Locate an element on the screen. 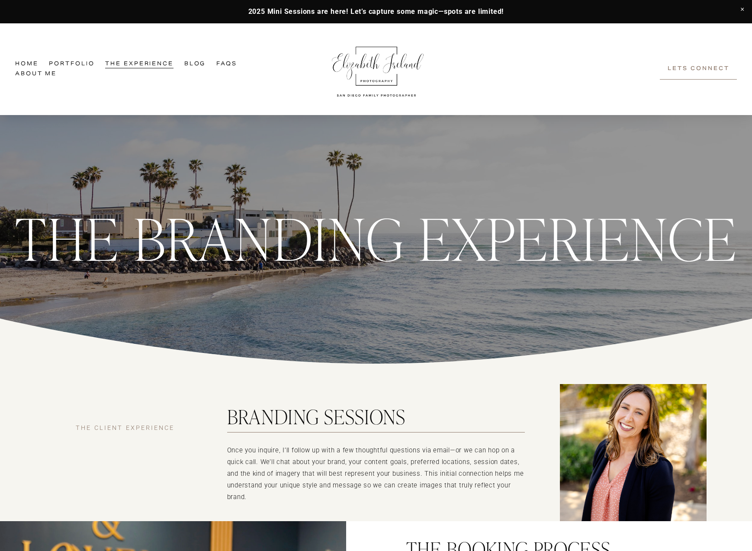  a: Portfolio is located at coordinates (72, 64).